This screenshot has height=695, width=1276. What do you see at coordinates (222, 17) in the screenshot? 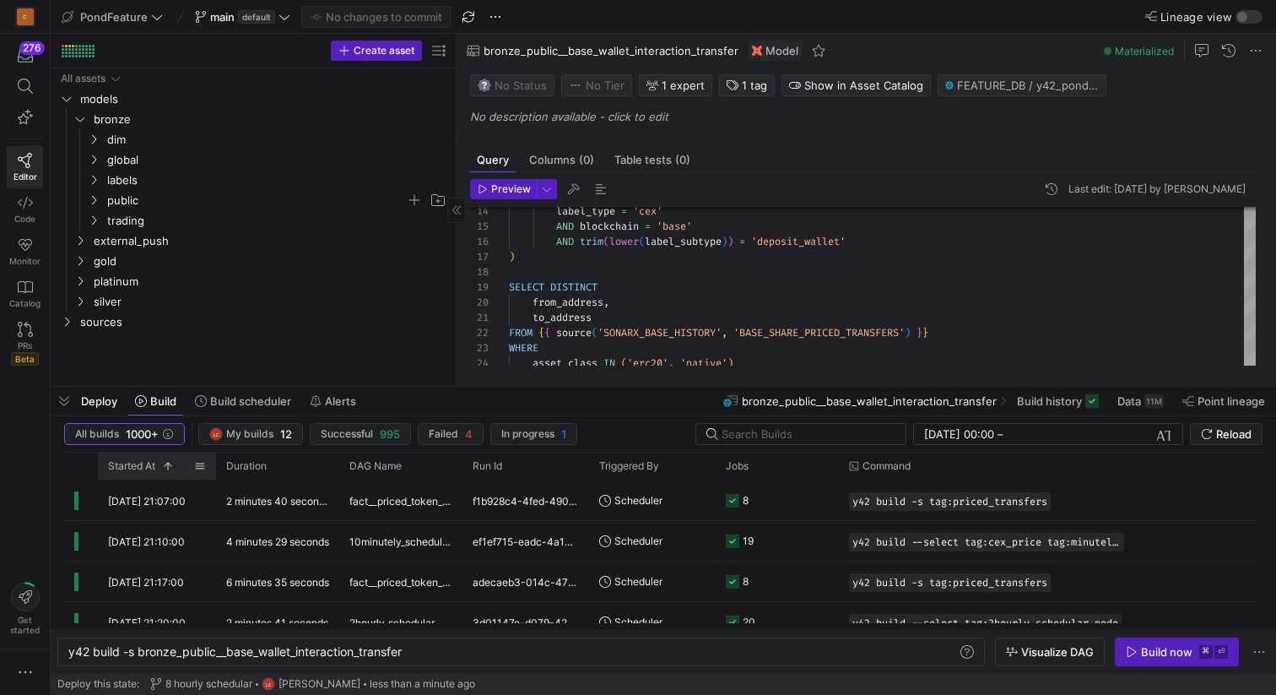
I see `span: main` at bounding box center [222, 17].